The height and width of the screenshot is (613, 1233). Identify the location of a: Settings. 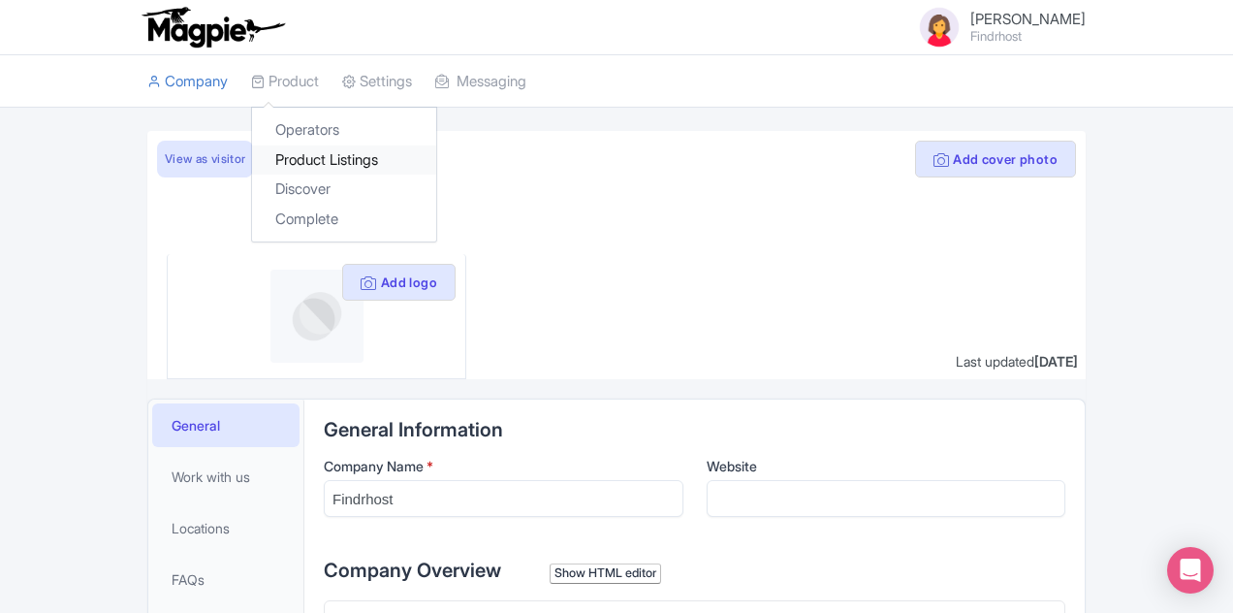
(377, 81).